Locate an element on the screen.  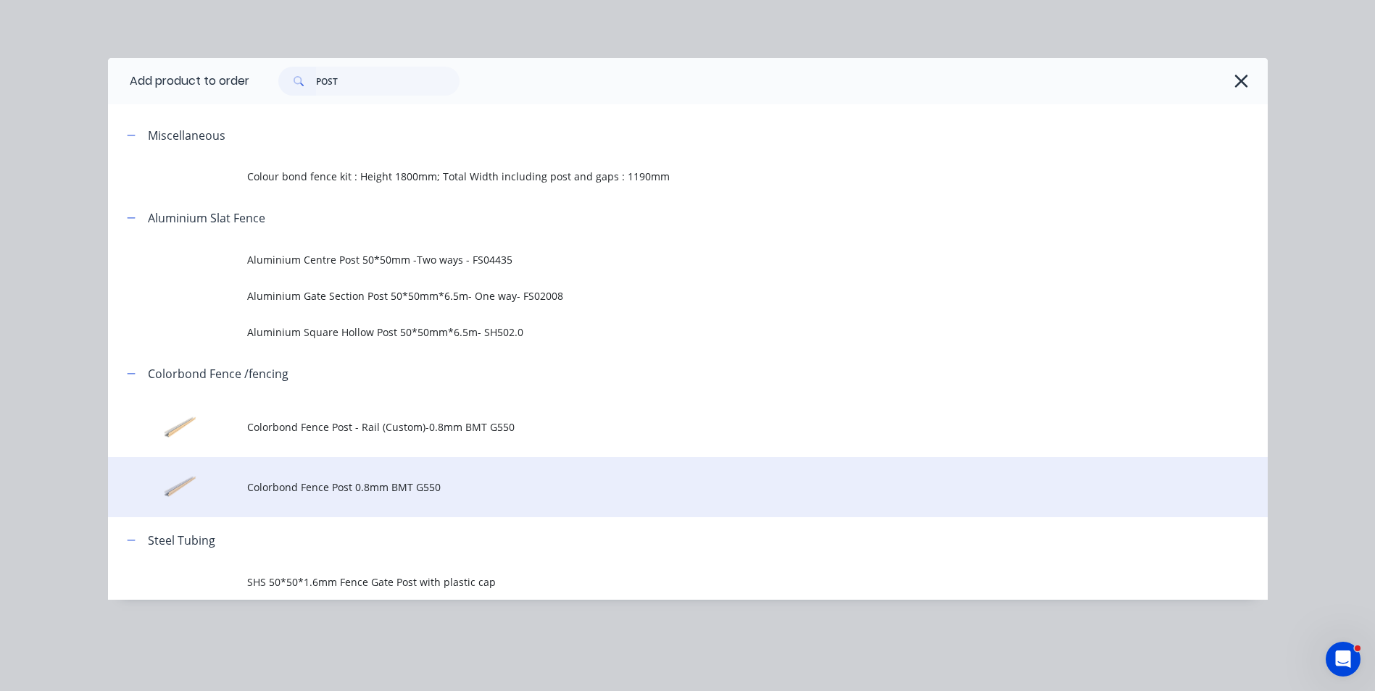
span: Colour bond fence kit : Height 1800mm; Total Width including post and gaps : 1190mm is located at coordinates (655, 176).